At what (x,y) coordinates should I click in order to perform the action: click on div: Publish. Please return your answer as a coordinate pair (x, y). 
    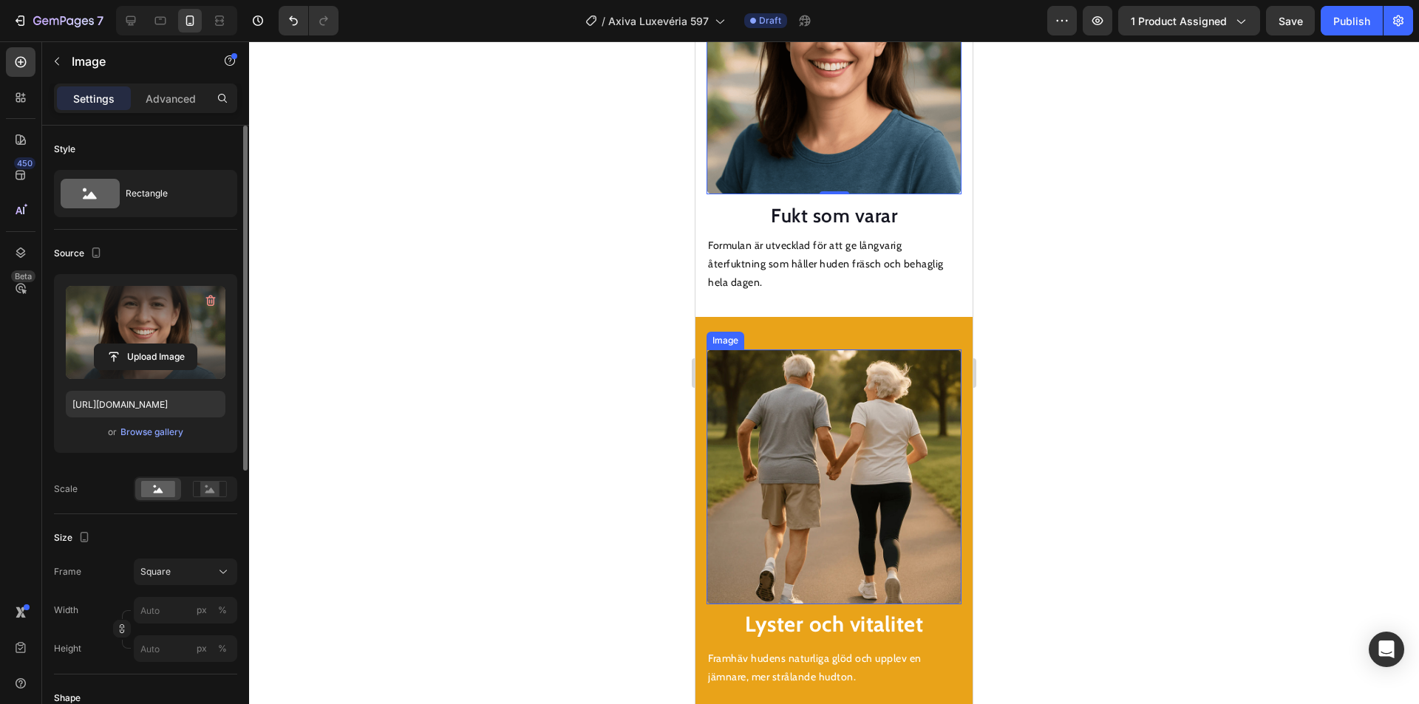
    Looking at the image, I should click on (1352, 21).